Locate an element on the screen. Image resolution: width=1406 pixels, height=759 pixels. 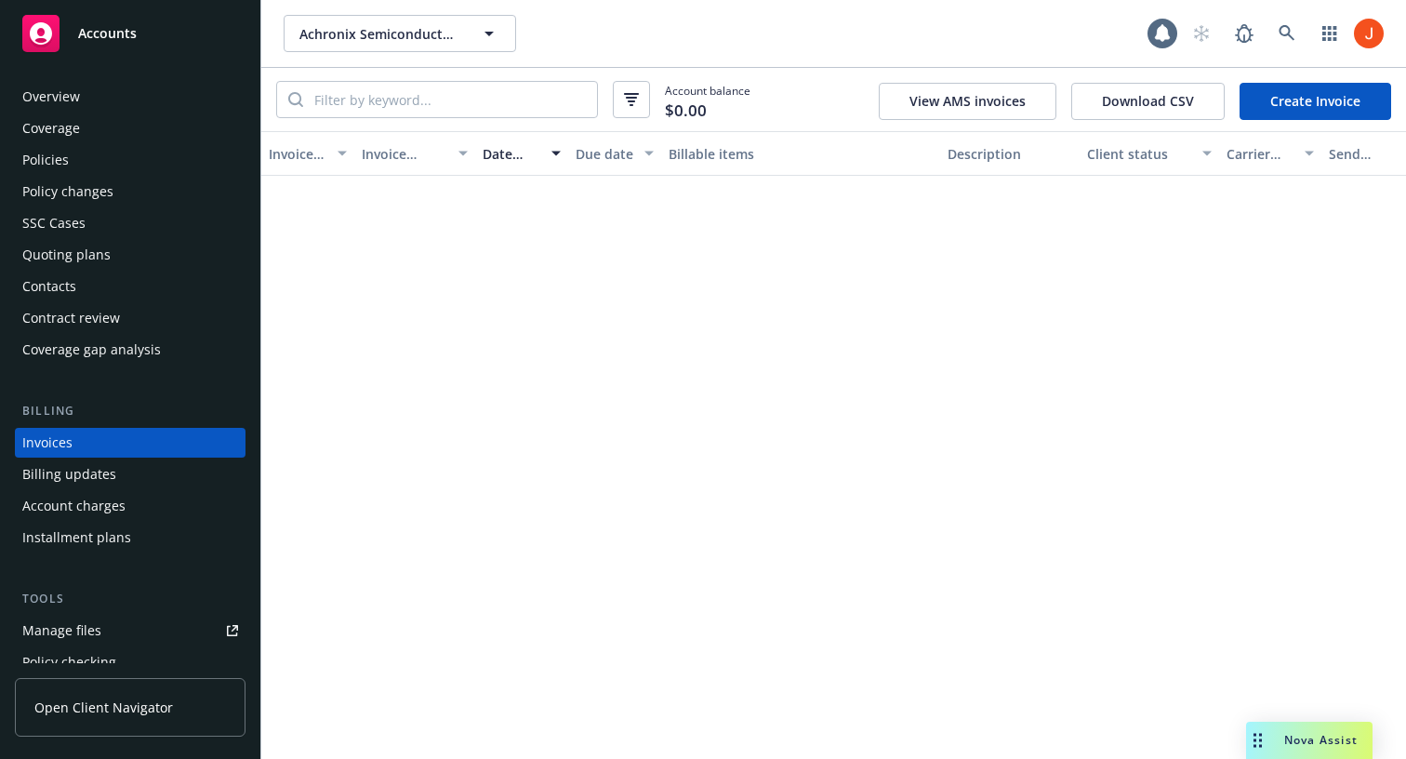
div: Coverage gap analysis is located at coordinates (91, 350).